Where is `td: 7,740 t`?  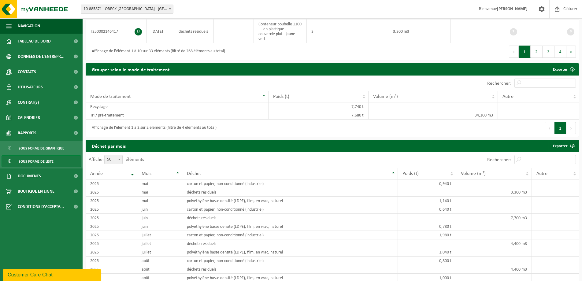
td: 7,740 t is located at coordinates (318, 107).